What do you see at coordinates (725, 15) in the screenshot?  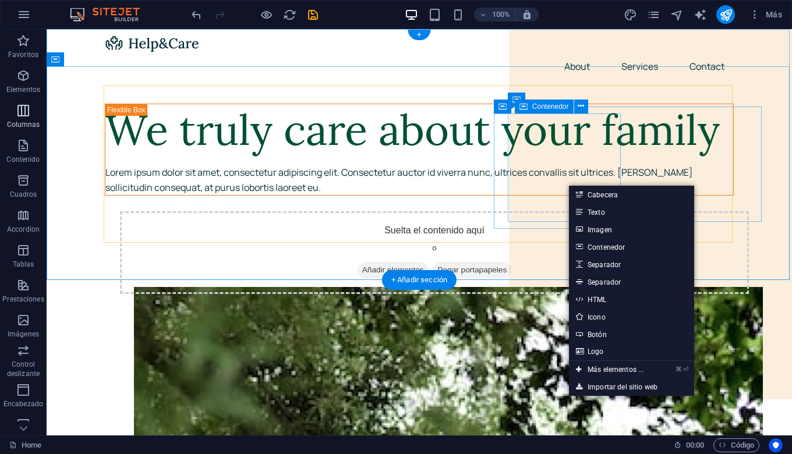 I see `i: Publicar` at bounding box center [725, 15].